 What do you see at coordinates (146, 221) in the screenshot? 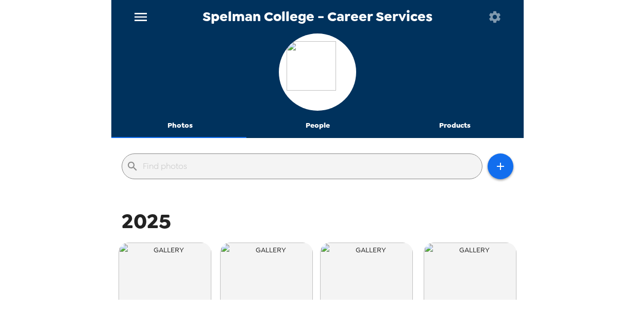
I see `span: 2025` at bounding box center [146, 221].